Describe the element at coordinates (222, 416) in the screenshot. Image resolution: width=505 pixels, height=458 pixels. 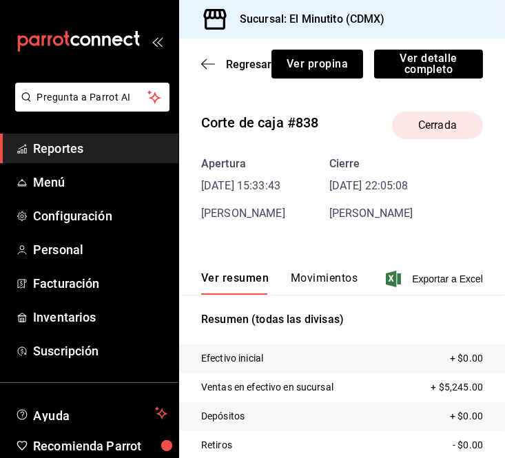
I see `p: Depósitos` at that location.